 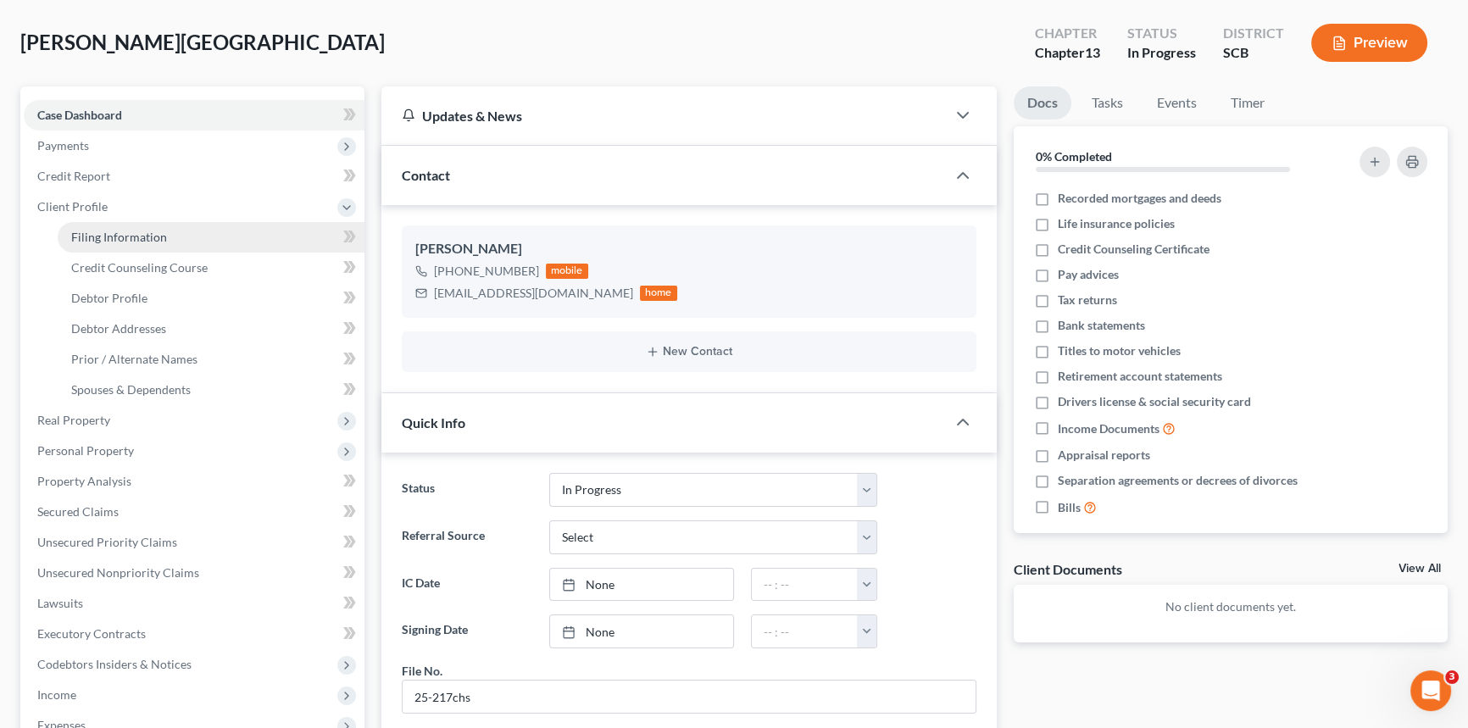 What do you see at coordinates (131, 389) in the screenshot?
I see `span: Spouses & Dependents` at bounding box center [131, 389].